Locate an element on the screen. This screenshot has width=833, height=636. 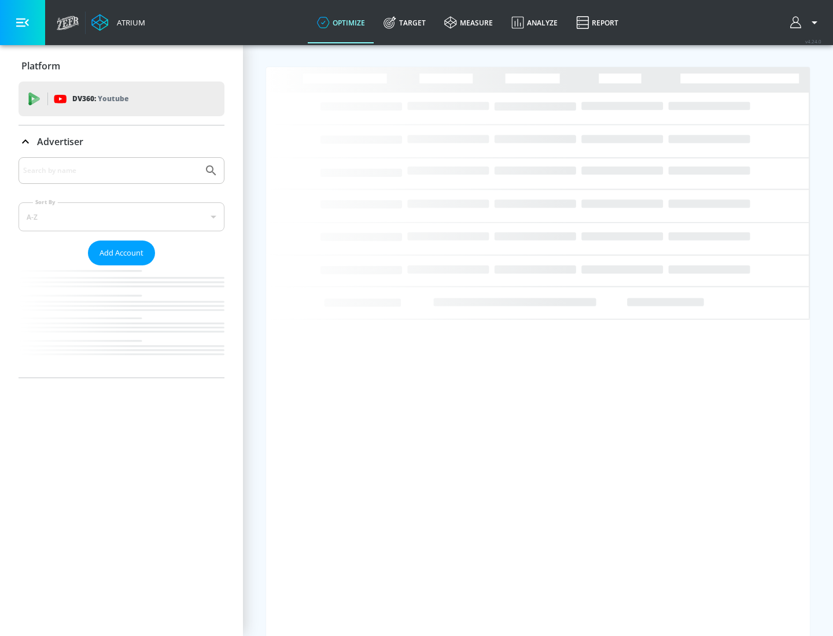
button: Add Account is located at coordinates (121, 253).